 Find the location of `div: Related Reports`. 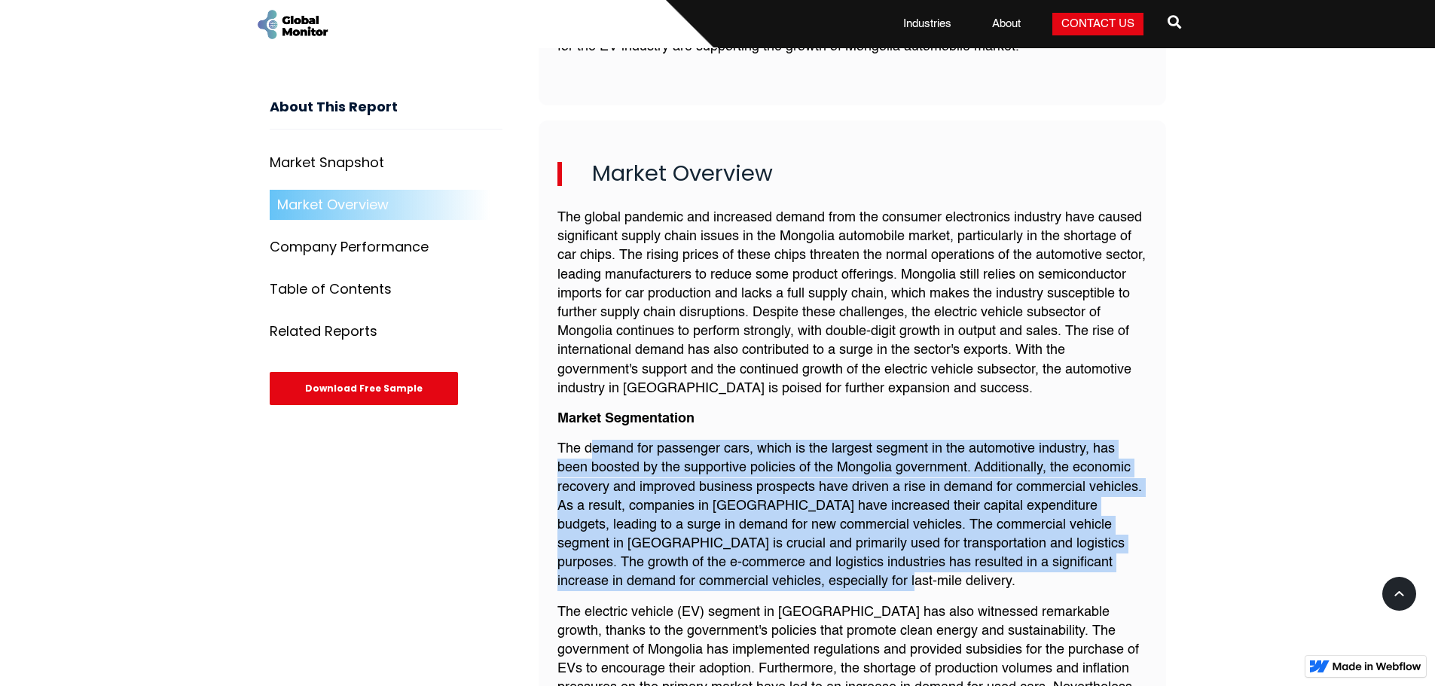

div: Related Reports is located at coordinates (323, 332).